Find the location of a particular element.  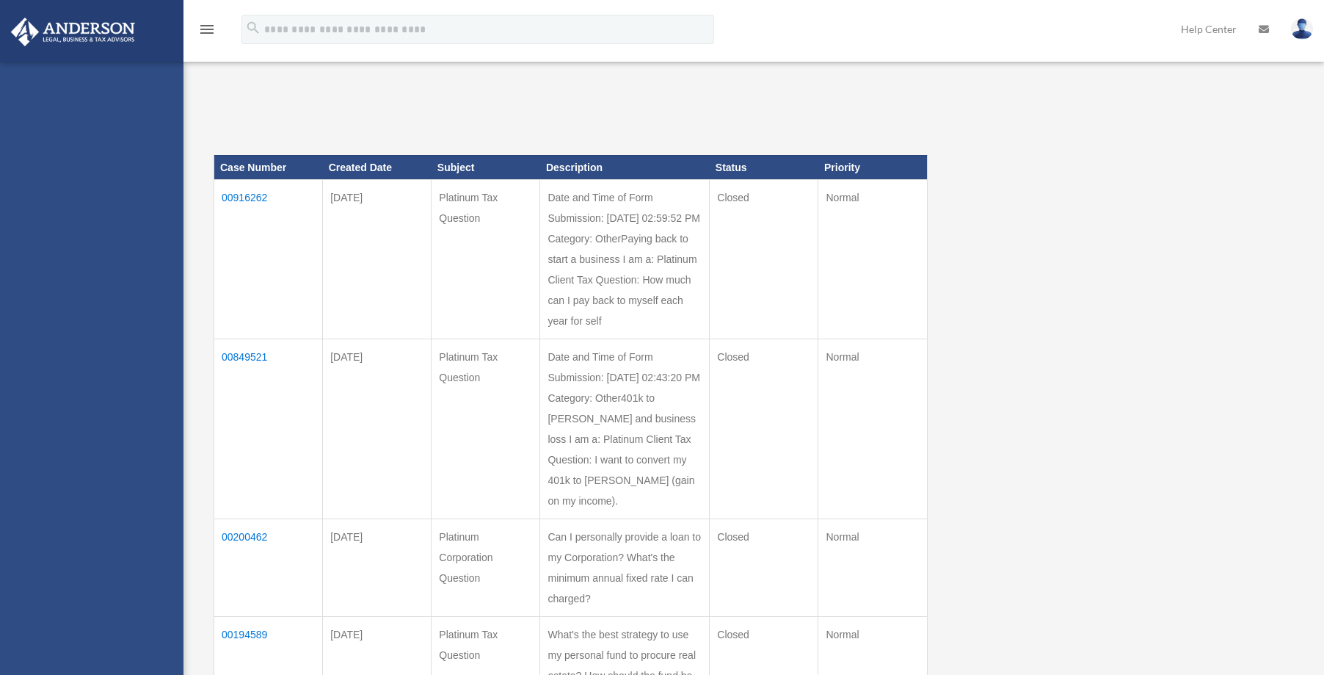

i: menu is located at coordinates (207, 29).